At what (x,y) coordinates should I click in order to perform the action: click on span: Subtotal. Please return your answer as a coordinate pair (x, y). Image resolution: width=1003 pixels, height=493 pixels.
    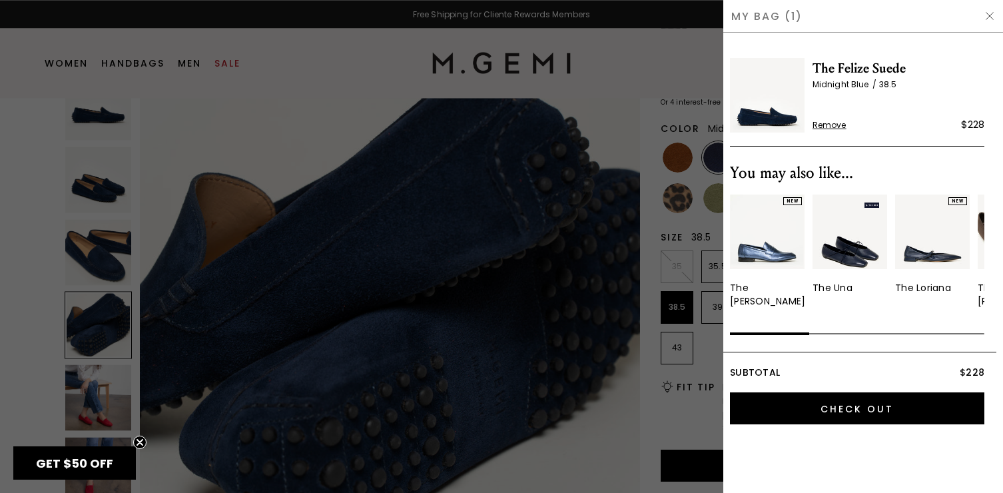
    Looking at the image, I should click on (755, 372).